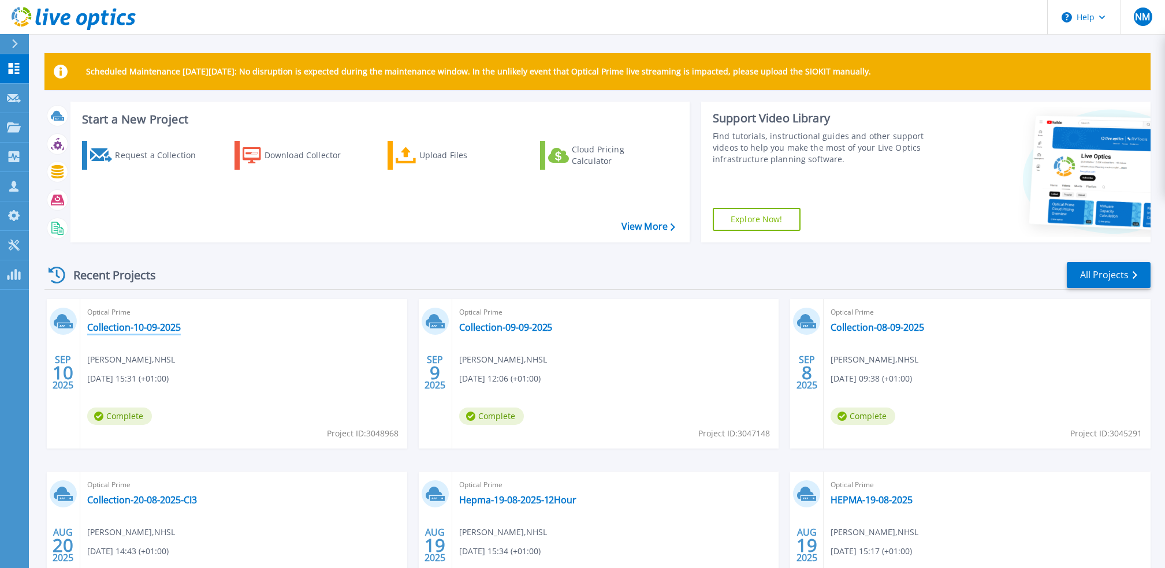 Image resolution: width=1165 pixels, height=568 pixels. I want to click on div: Support Video Library, so click(828, 118).